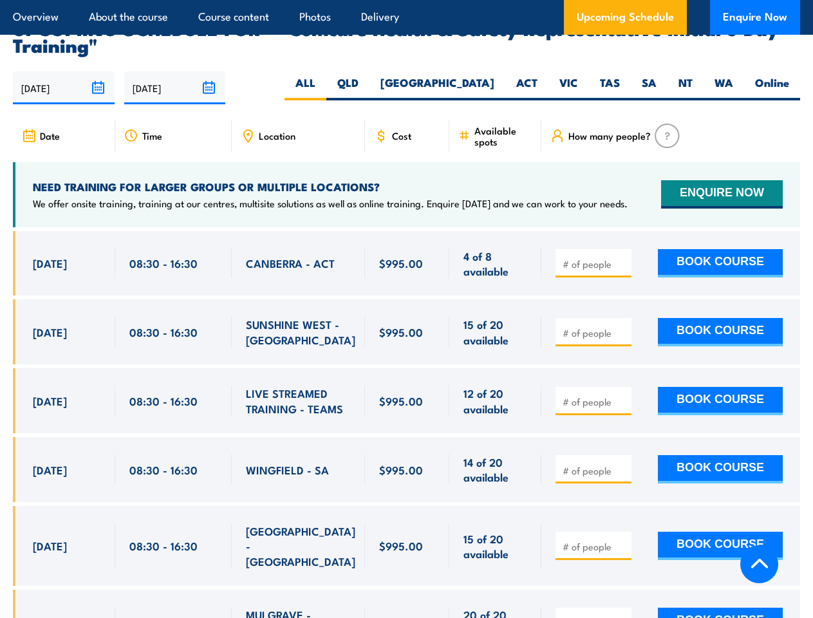 This screenshot has width=813, height=618. Describe the element at coordinates (402, 135) in the screenshot. I see `span: Cost` at that location.